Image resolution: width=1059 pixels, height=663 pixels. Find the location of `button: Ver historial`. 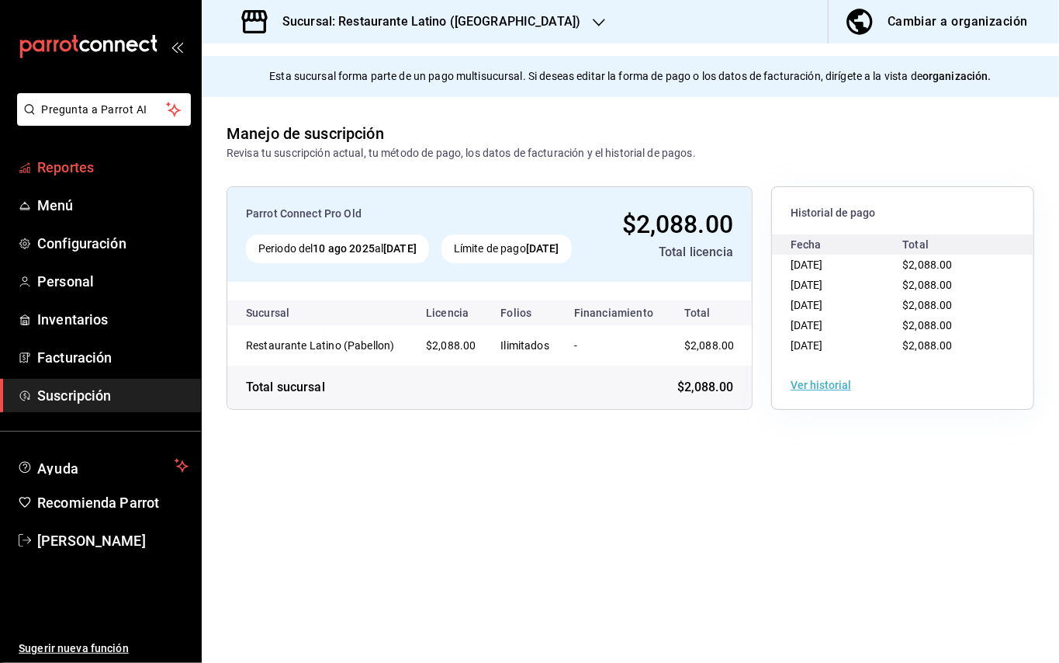

button: Ver historial is located at coordinates (821, 385).